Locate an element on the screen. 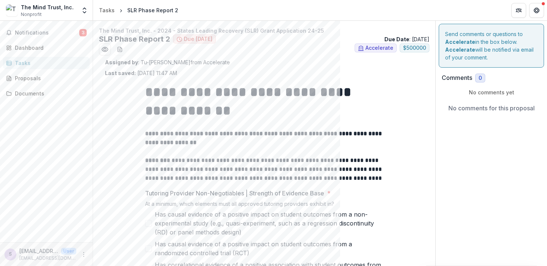 The height and width of the screenshot is (266, 547). span: $ 500000 is located at coordinates (414, 48).